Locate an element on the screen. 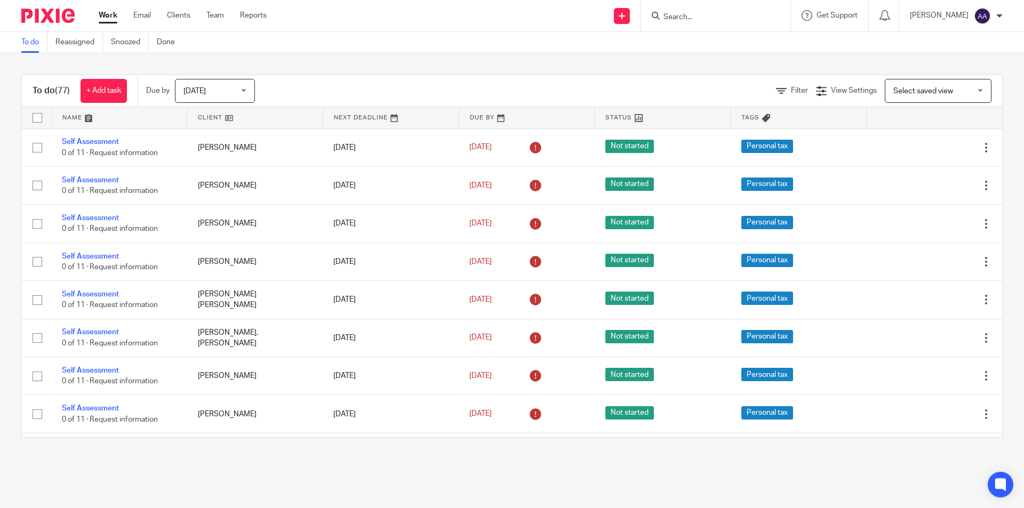 Image resolution: width=1024 pixels, height=508 pixels. img: Pixie is located at coordinates (48, 15).